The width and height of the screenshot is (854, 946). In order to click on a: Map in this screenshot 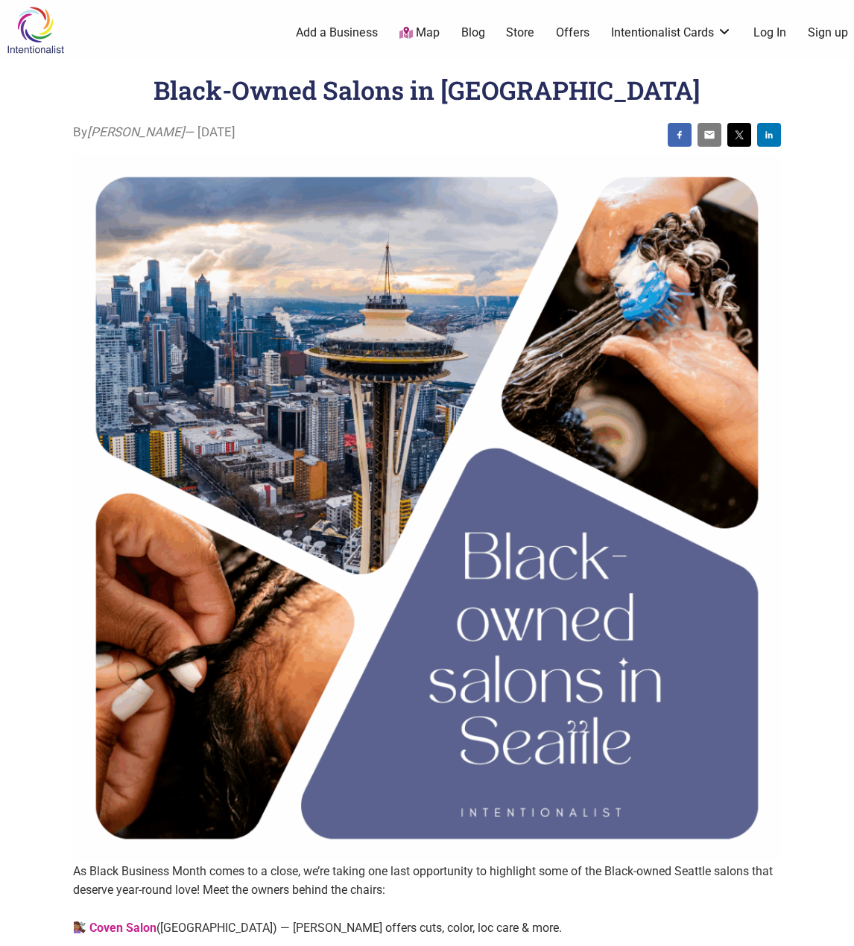, I will do `click(419, 33)`.